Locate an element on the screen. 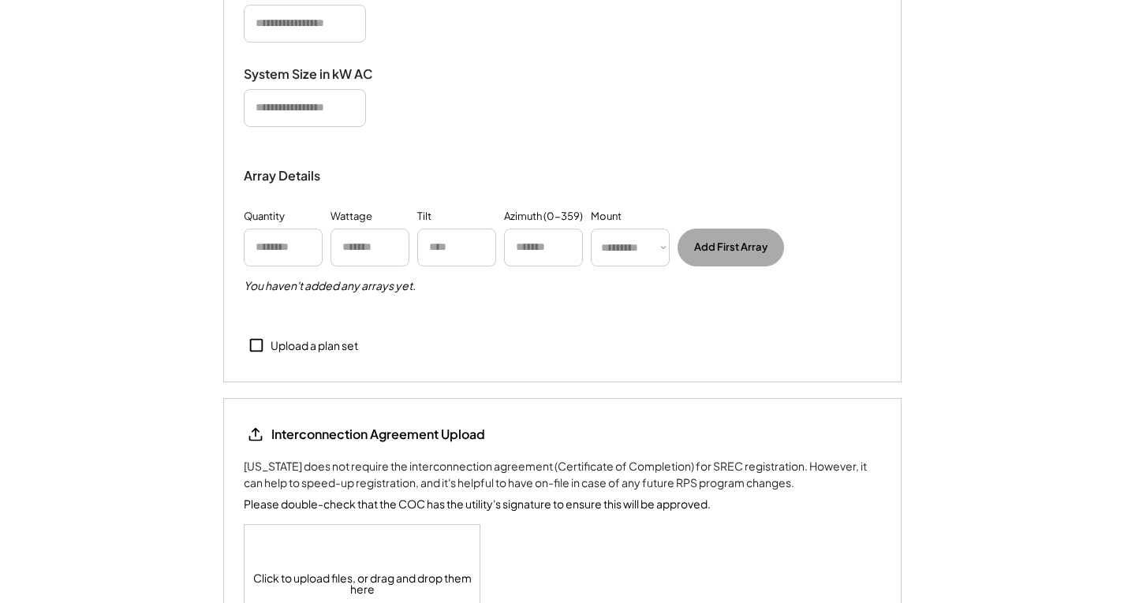 The height and width of the screenshot is (603, 1124). button: Add First Array is located at coordinates (730, 248).